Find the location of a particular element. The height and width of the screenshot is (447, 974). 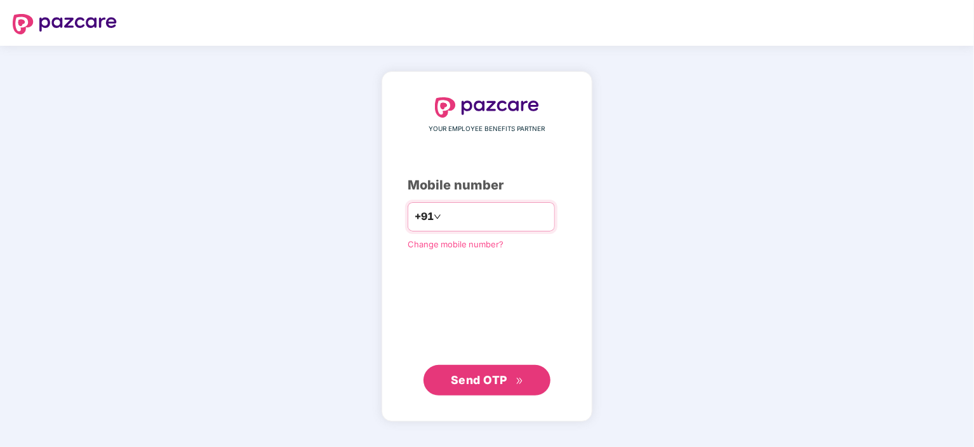

span: down is located at coordinates (438, 217).